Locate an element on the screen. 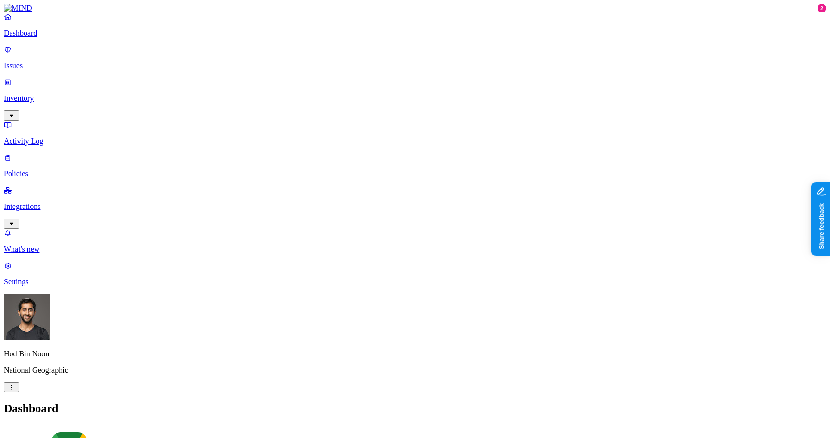 This screenshot has width=830, height=438. p: Dashboard is located at coordinates (415, 33).